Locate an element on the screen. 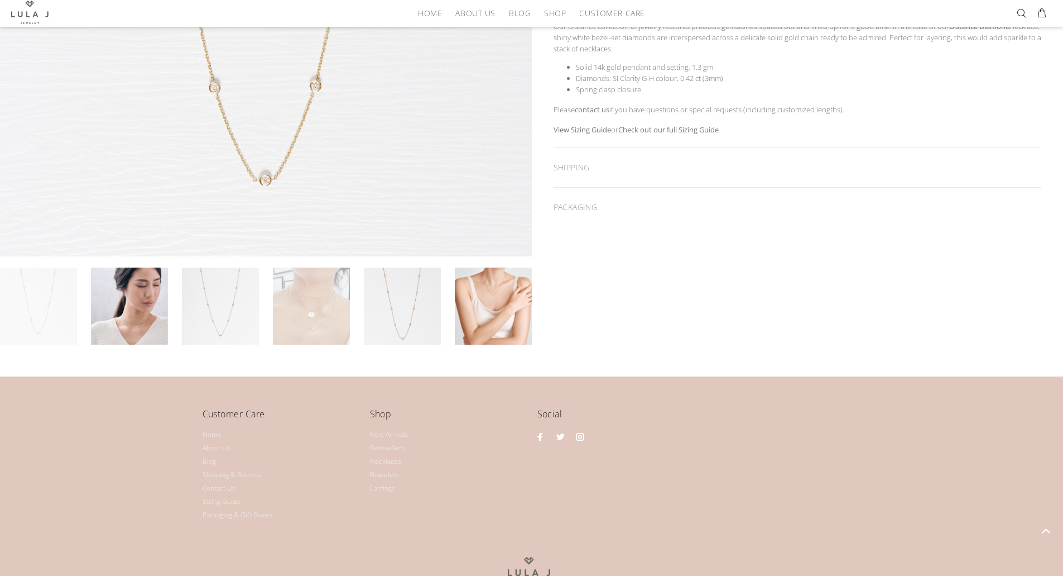 The height and width of the screenshot is (576, 1063). a: Earrings is located at coordinates (382, 488).